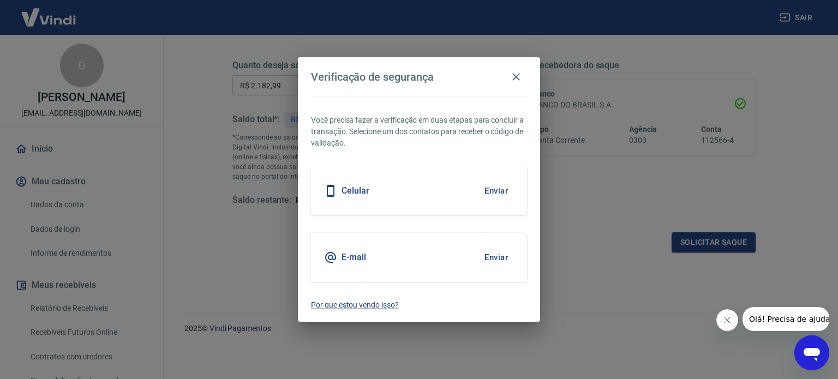 This screenshot has height=379, width=838. Describe the element at coordinates (353, 257) in the screenshot. I see `h5: E-mail` at that location.